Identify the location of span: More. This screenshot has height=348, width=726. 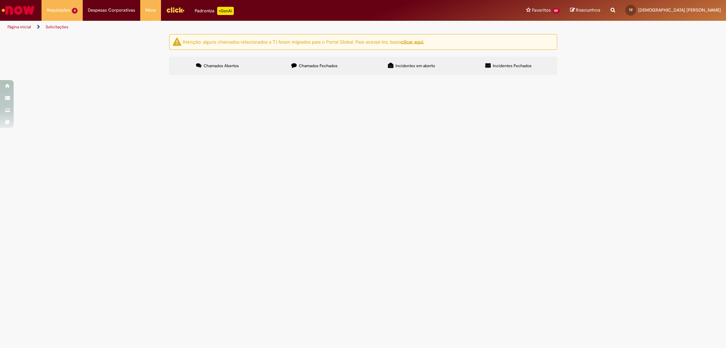
(151, 10).